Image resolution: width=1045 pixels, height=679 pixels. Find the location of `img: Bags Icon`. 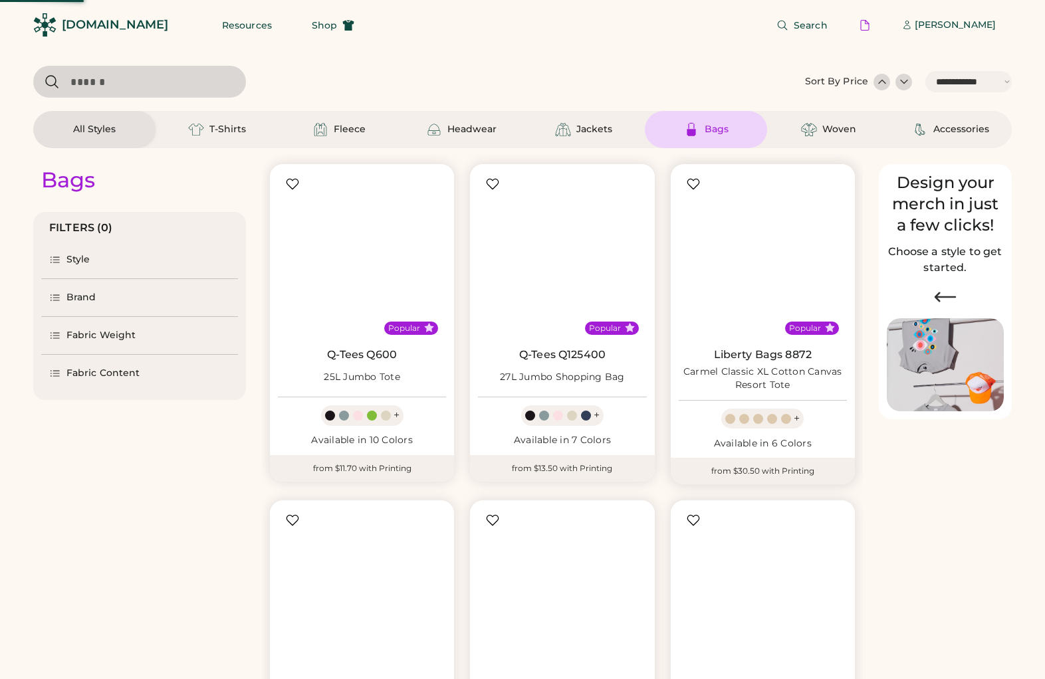

img: Bags Icon is located at coordinates (691, 130).